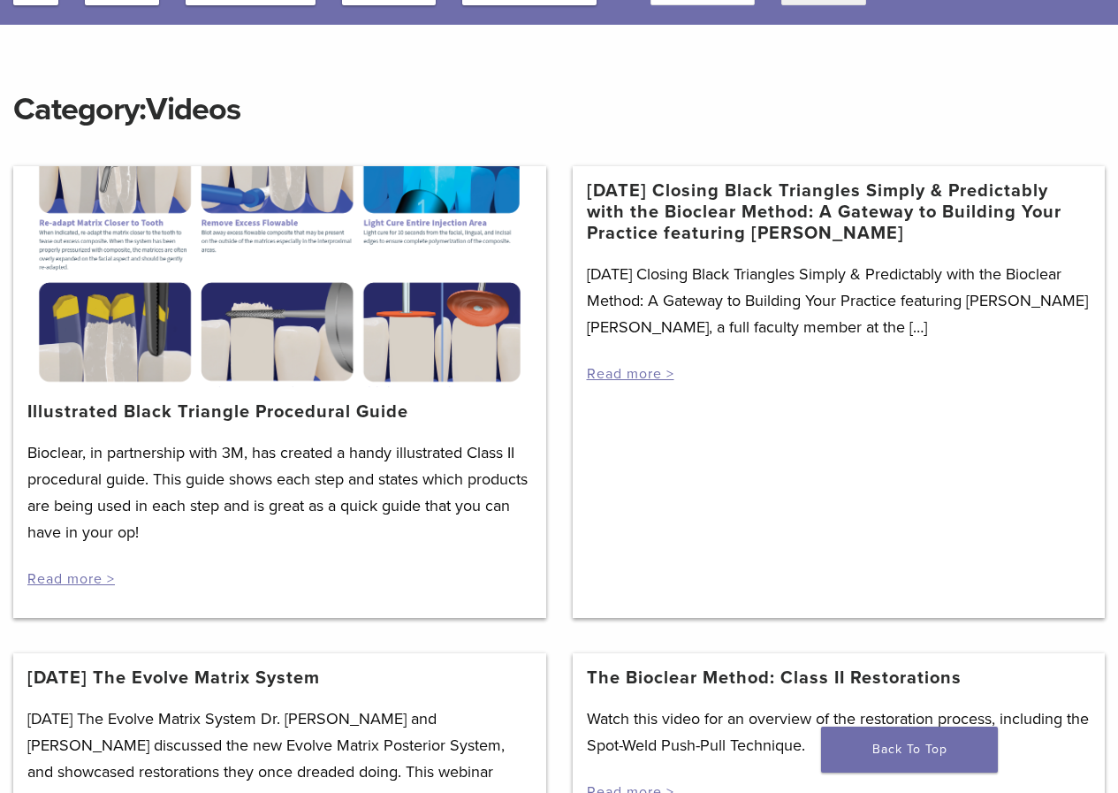 This screenshot has width=1118, height=793. What do you see at coordinates (909, 749) in the screenshot?
I see `a: Back To Top` at bounding box center [909, 749].